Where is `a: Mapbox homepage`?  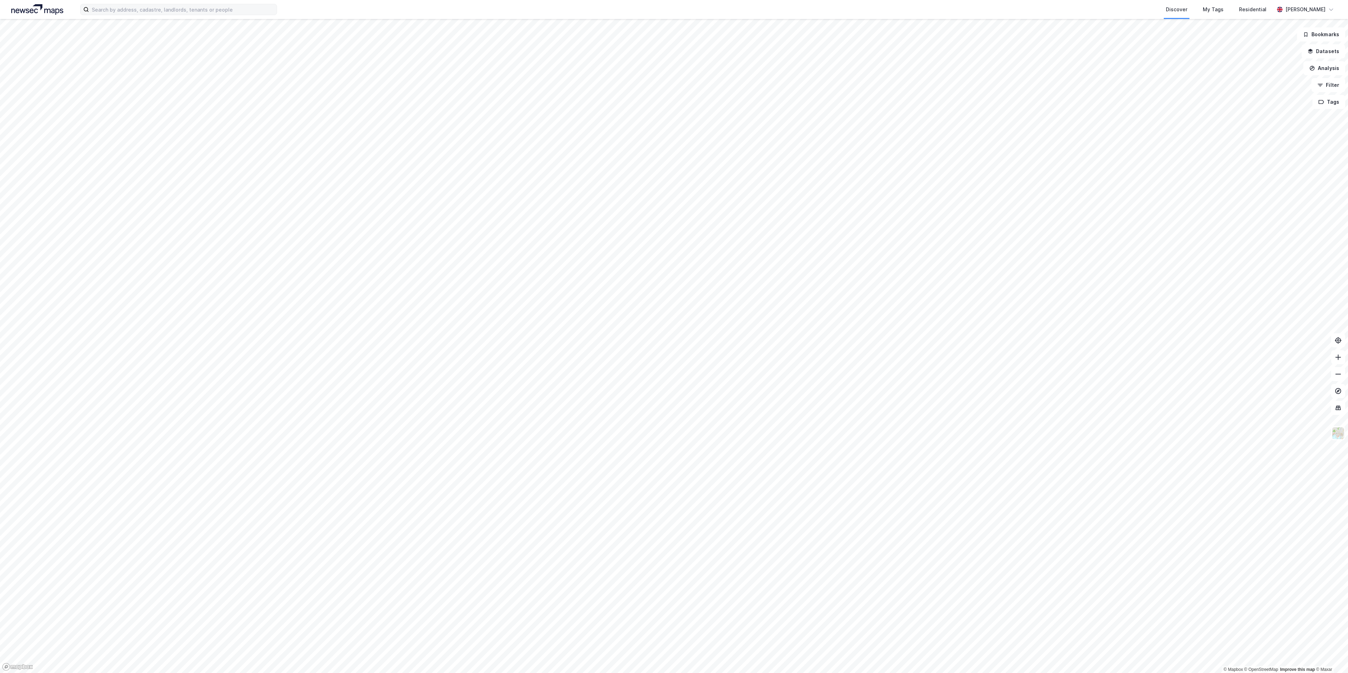
a: Mapbox homepage is located at coordinates (18, 667).